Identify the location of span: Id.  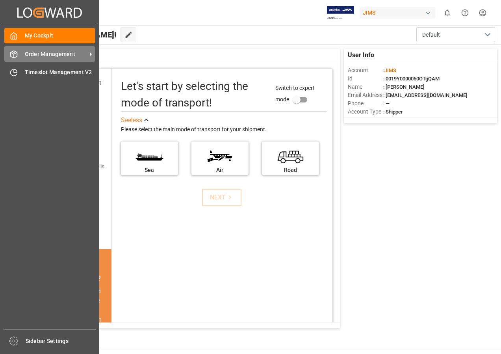
(366, 78).